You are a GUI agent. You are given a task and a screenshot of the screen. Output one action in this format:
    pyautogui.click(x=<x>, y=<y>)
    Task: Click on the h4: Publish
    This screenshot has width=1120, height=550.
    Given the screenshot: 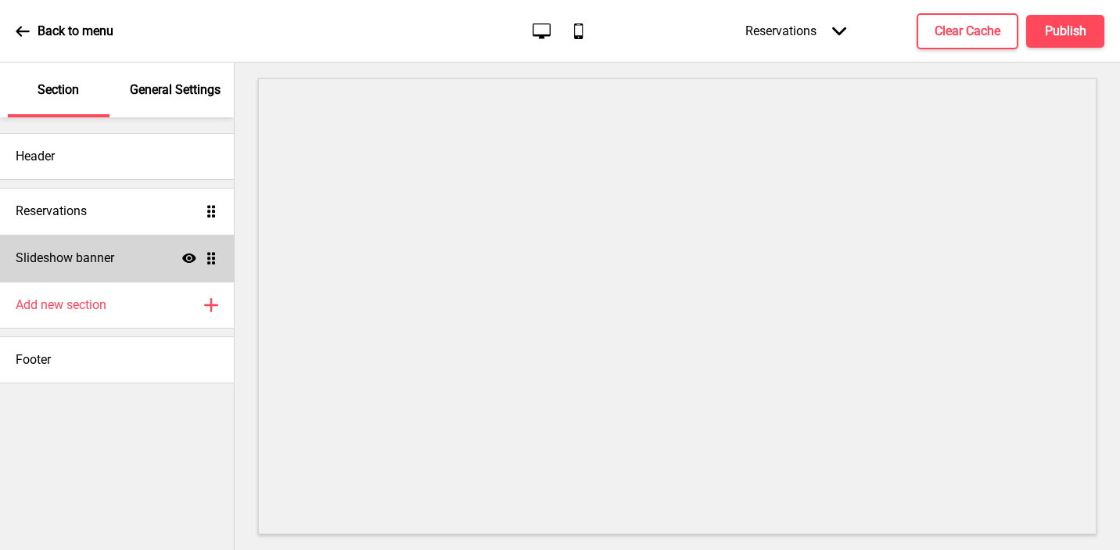 What is the action you would take?
    pyautogui.click(x=1065, y=31)
    